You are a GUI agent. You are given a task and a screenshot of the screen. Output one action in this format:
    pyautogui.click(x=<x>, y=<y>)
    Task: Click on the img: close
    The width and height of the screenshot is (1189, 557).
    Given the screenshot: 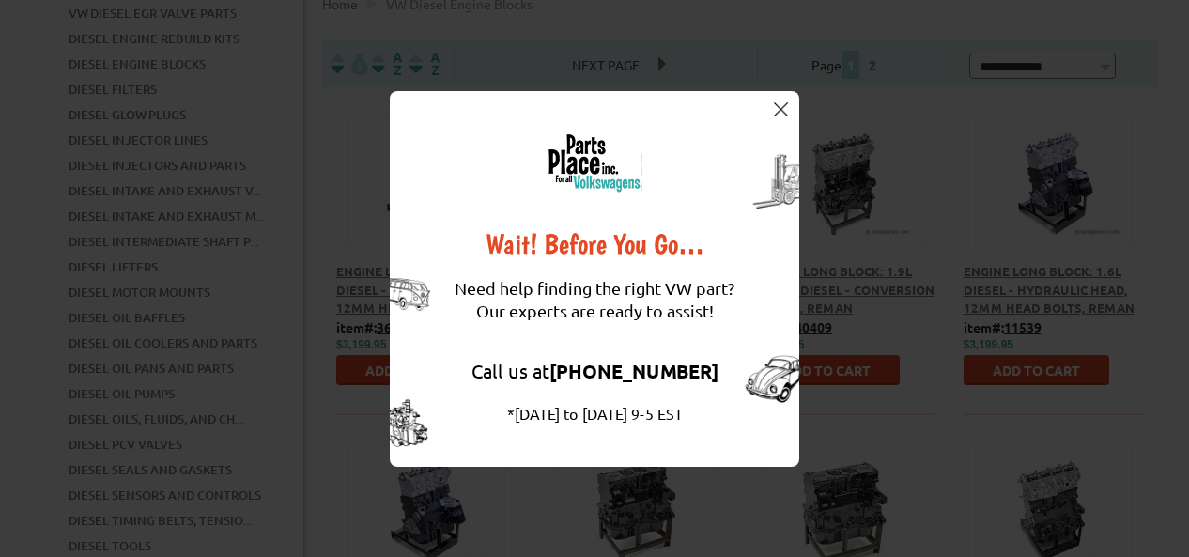 What is the action you would take?
    pyautogui.click(x=780, y=109)
    